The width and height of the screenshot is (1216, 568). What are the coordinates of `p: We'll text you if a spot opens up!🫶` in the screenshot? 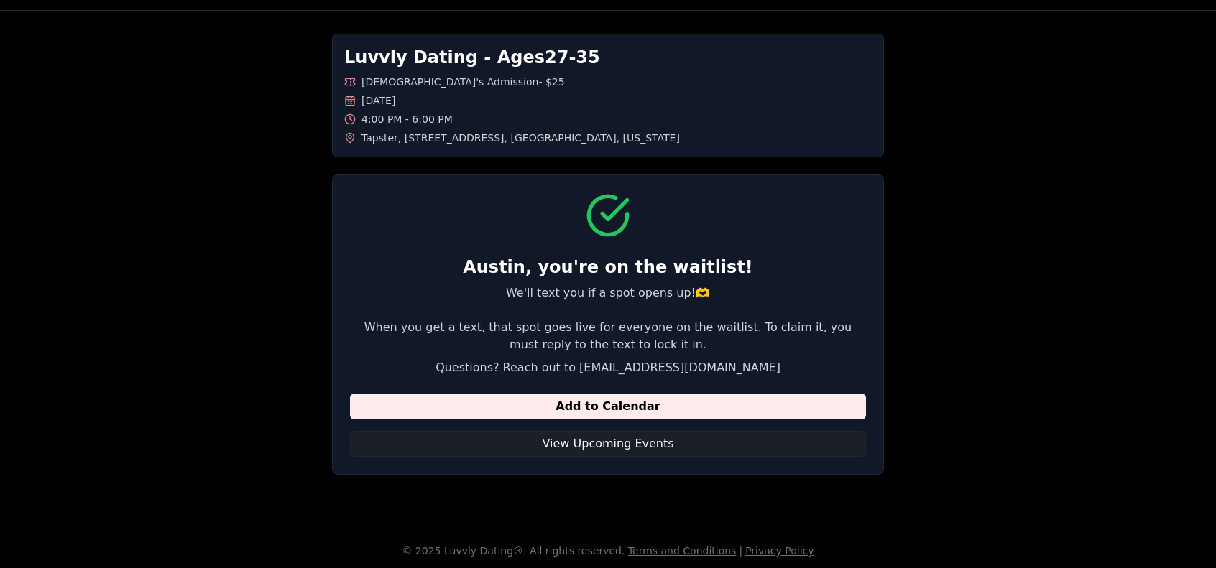 It's located at (608, 293).